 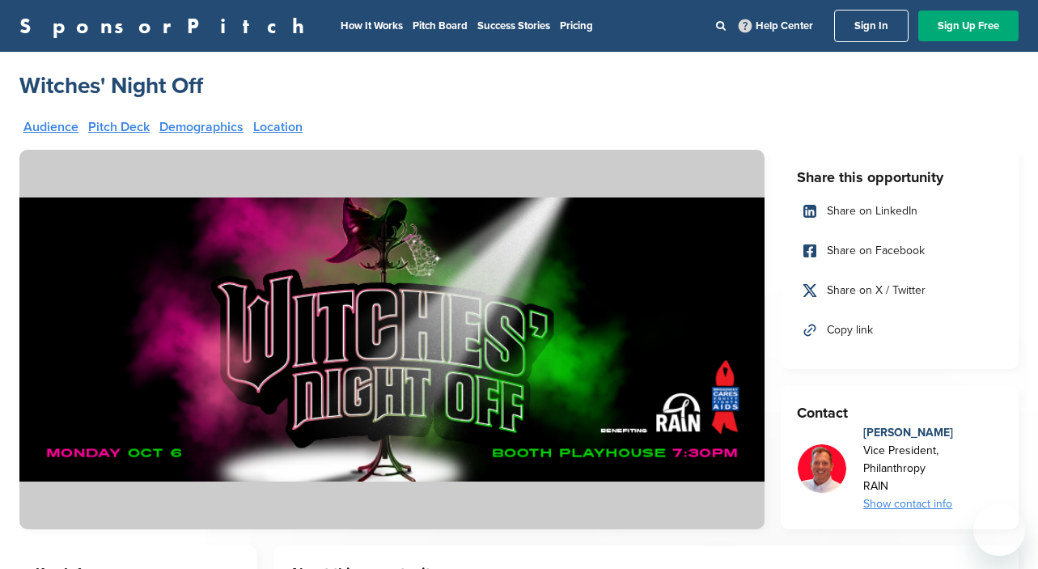 What do you see at coordinates (933, 486) in the screenshot?
I see `div: RAIN` at bounding box center [933, 486].